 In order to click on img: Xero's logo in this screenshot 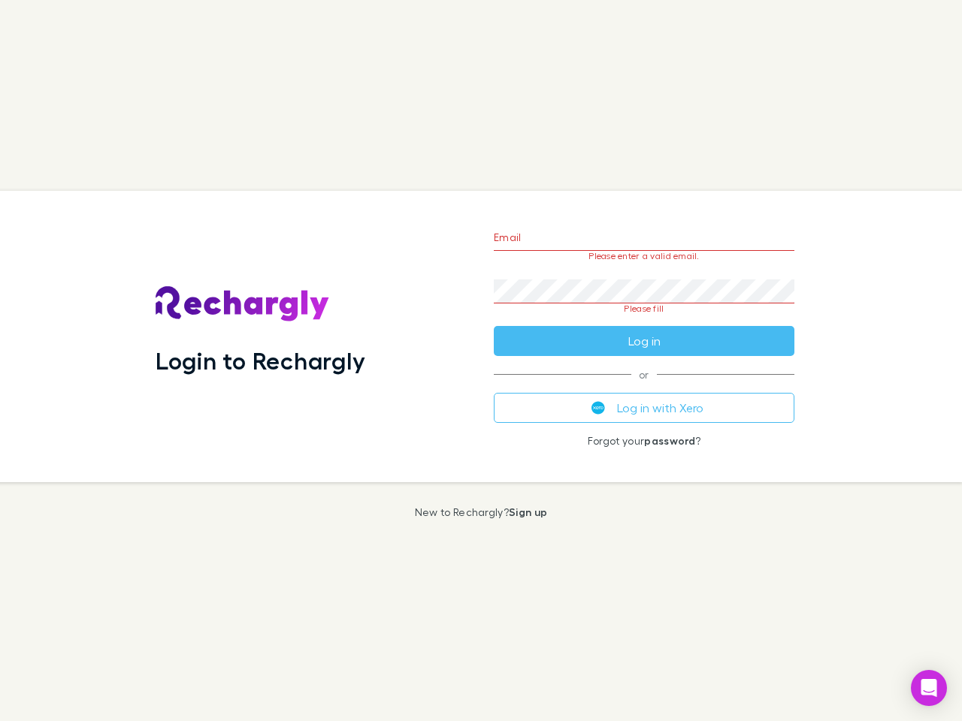, I will do `click(598, 408)`.